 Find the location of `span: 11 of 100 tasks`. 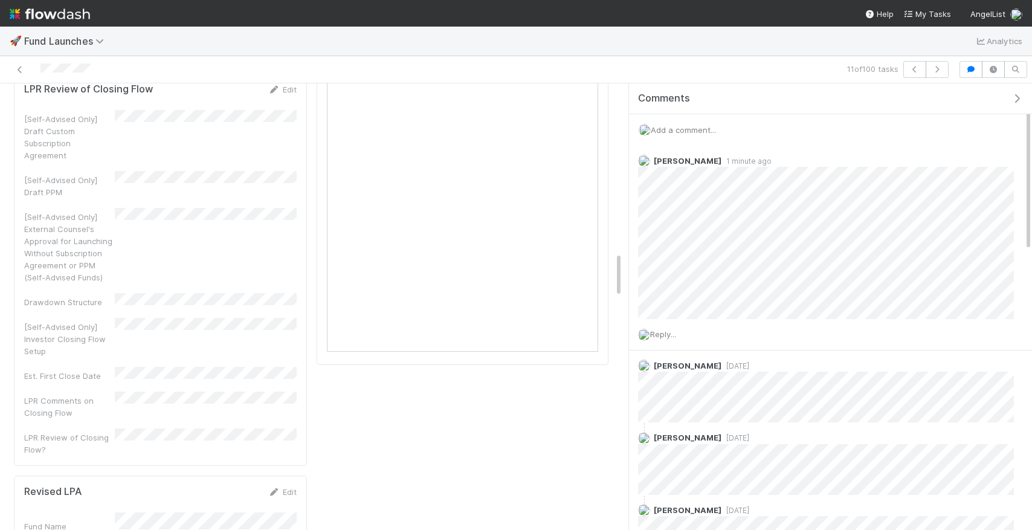

span: 11 of 100 tasks is located at coordinates (873, 69).